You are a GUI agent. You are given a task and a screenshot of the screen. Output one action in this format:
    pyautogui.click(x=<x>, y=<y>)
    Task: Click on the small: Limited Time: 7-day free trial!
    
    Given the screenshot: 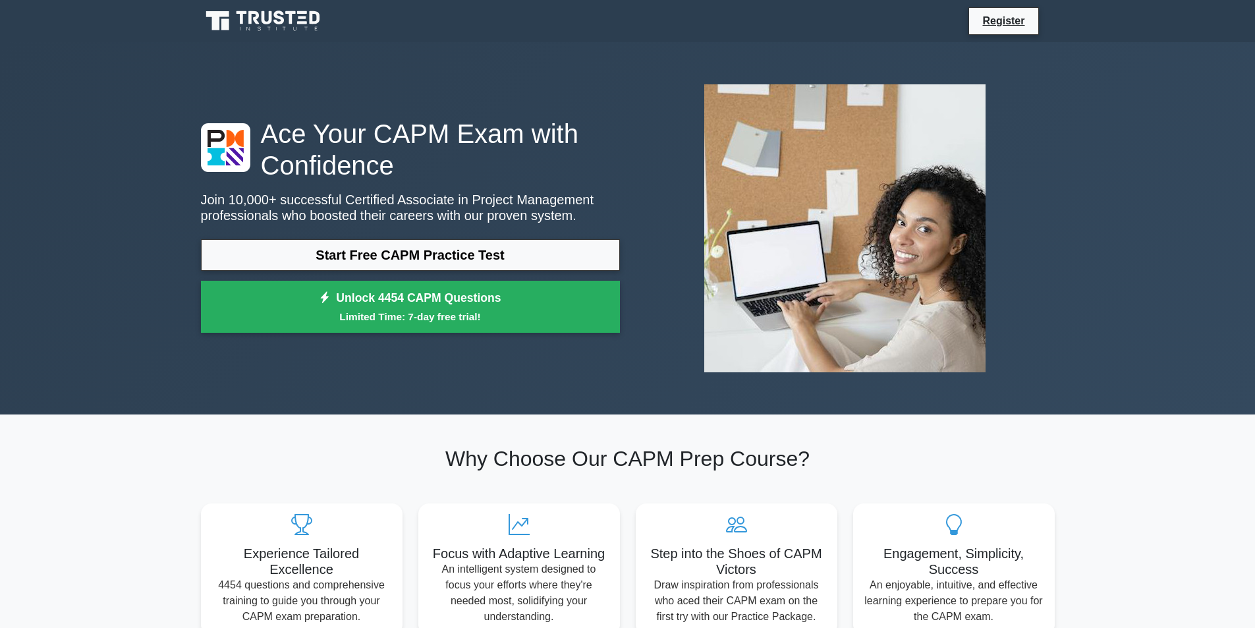 What is the action you would take?
    pyautogui.click(x=410, y=316)
    